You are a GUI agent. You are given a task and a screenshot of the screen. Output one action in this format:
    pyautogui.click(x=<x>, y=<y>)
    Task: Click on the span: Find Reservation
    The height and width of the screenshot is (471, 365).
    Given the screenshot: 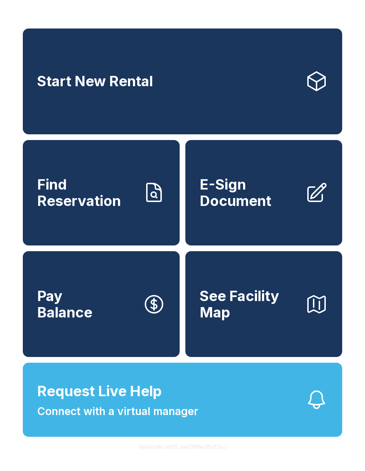 What is the action you would take?
    pyautogui.click(x=87, y=192)
    